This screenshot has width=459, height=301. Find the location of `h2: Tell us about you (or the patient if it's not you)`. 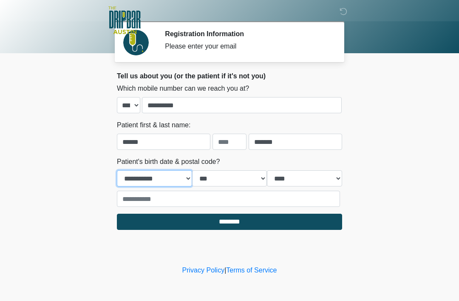

h2: Tell us about you (or the patient if it's not you) is located at coordinates (230, 76).